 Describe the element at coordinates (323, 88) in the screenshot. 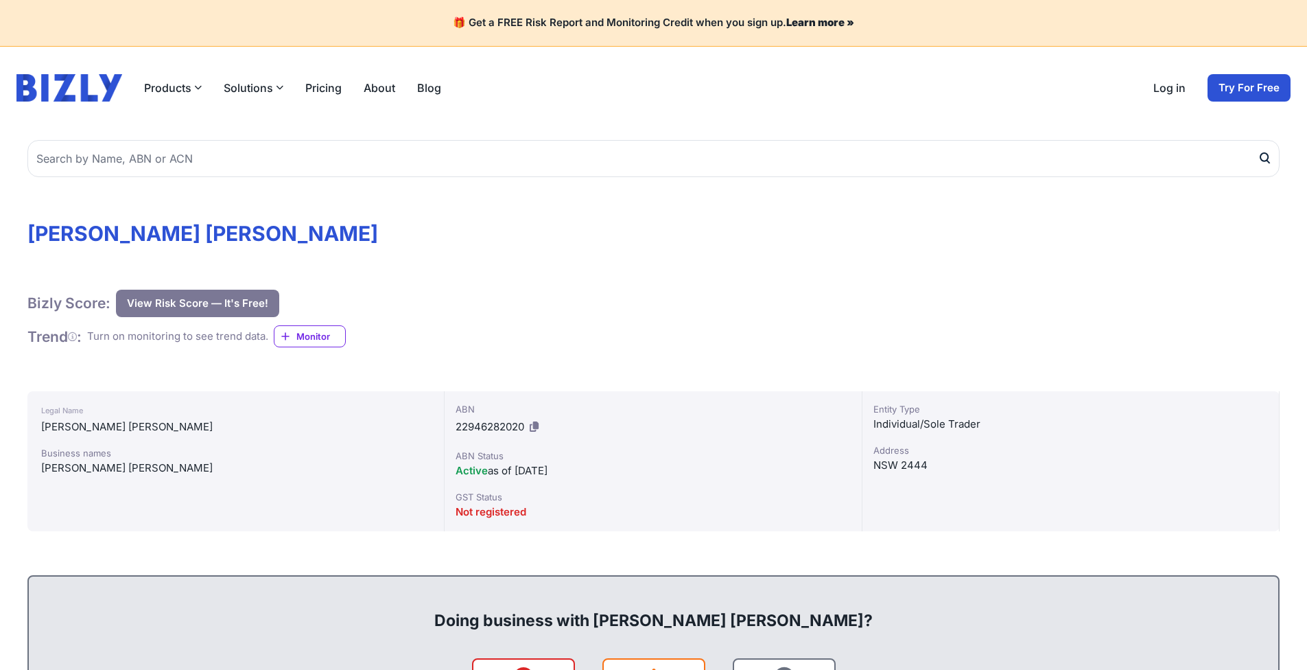

I see `a: Pricing` at that location.